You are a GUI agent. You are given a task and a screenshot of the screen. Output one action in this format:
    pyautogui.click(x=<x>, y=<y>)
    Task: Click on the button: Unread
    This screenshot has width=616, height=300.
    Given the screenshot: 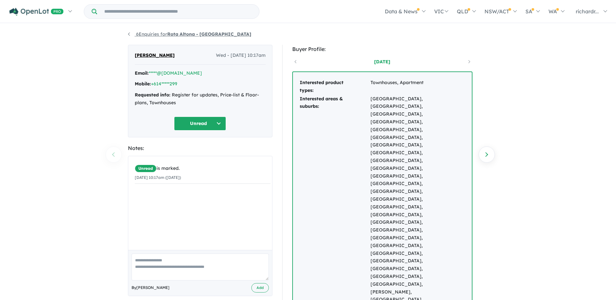 What is the action you would take?
    pyautogui.click(x=200, y=123)
    